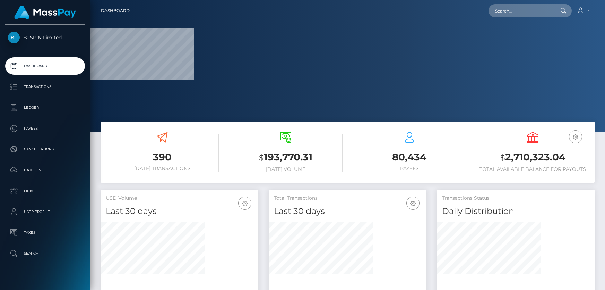 Image resolution: width=605 pixels, height=290 pixels. Describe the element at coordinates (45, 149) in the screenshot. I see `p: Cancellations` at that location.